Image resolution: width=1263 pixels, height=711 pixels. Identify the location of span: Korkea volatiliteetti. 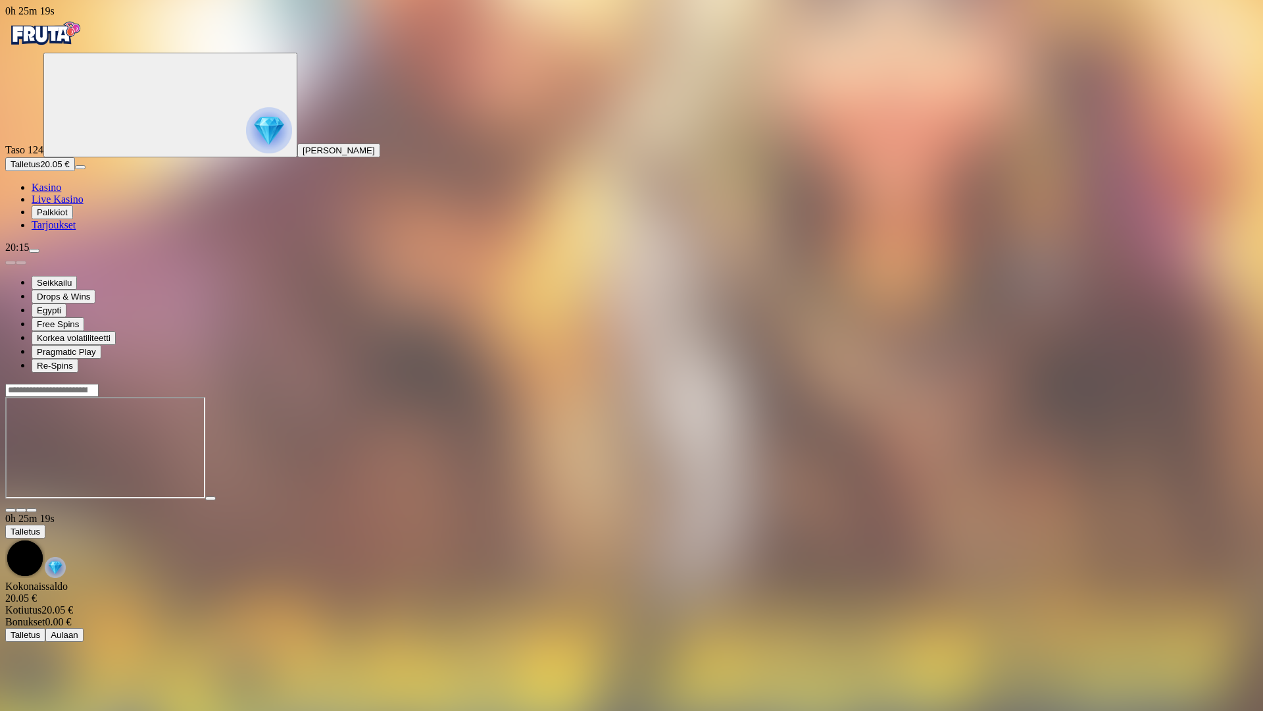
(74, 338).